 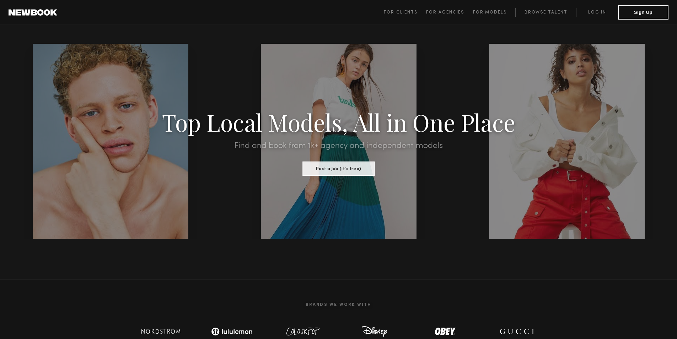 What do you see at coordinates (545, 12) in the screenshot?
I see `a: Browse Talent` at bounding box center [545, 12].